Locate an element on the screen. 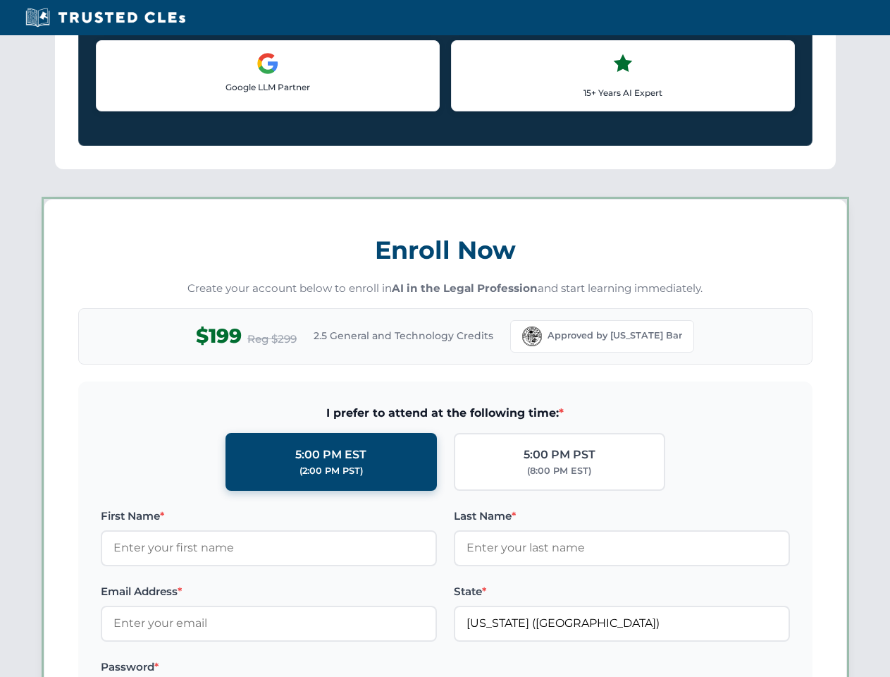 This screenshot has height=677, width=890. input: Enter your last name is located at coordinates (622, 548).